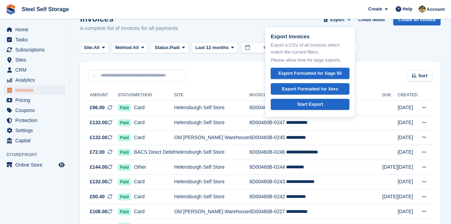  Describe the element at coordinates (215, 48) in the screenshot. I see `button: Last 12 months` at that location.